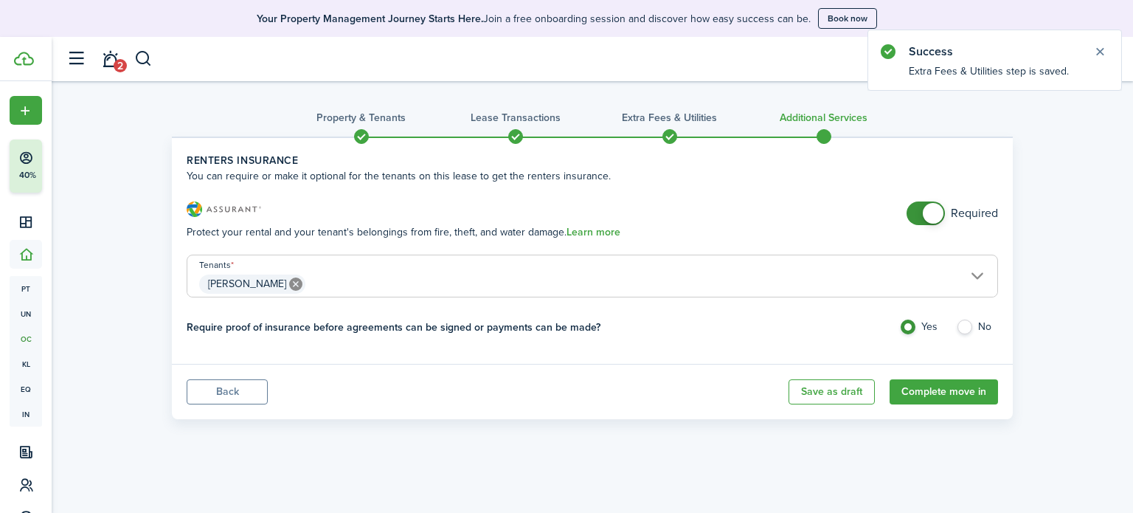  I want to click on h4: Require proof of insurance before agreements can be signed or payments can be made?, so click(393, 334).